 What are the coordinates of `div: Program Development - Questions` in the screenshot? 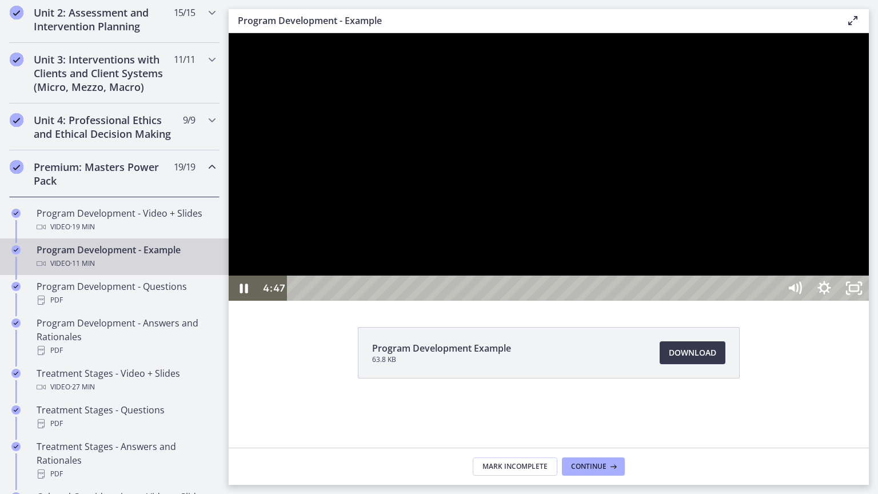 It's located at (126, 293).